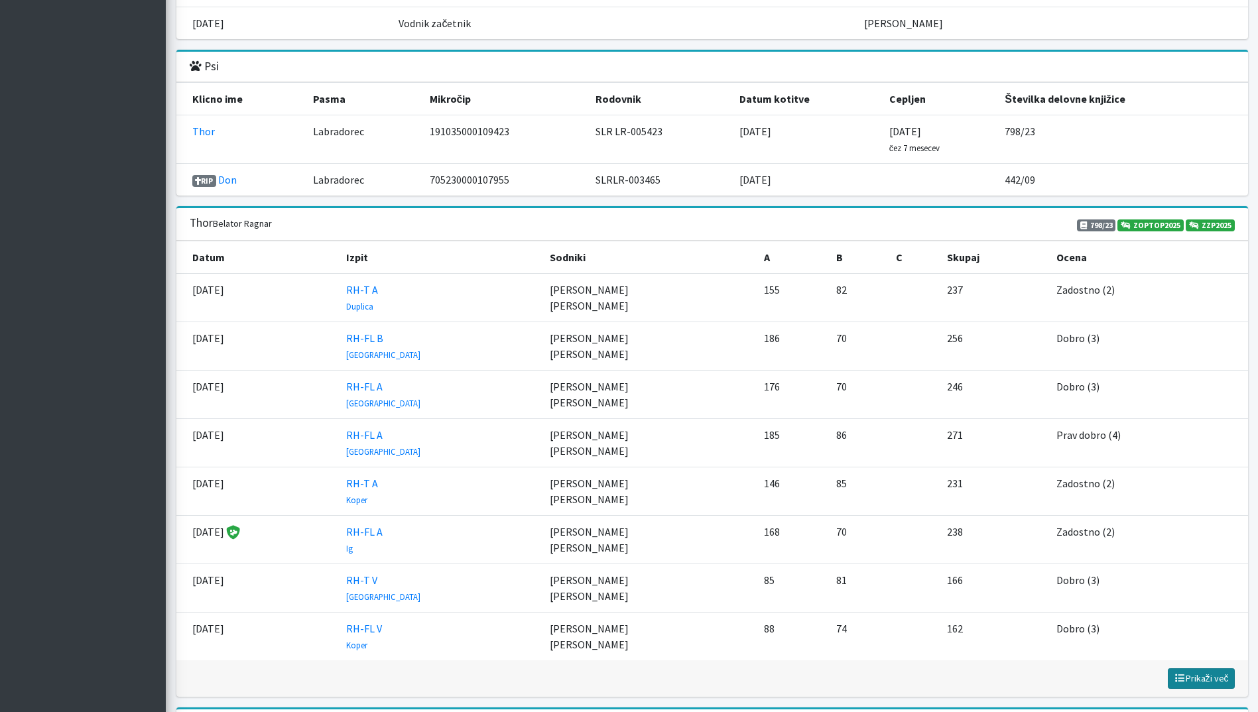  I want to click on td: 191035000109423, so click(505, 139).